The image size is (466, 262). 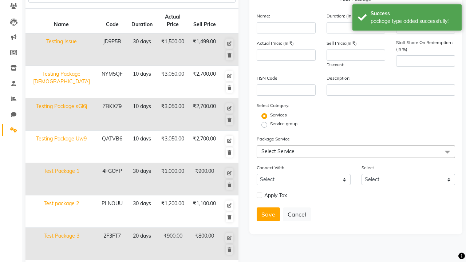 I want to click on label: Select, so click(x=368, y=168).